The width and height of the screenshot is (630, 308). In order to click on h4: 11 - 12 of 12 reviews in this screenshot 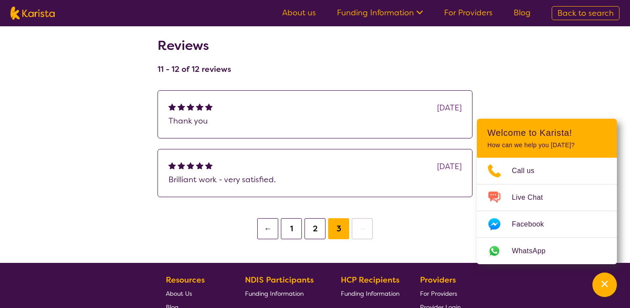, I will do `click(194, 69)`.